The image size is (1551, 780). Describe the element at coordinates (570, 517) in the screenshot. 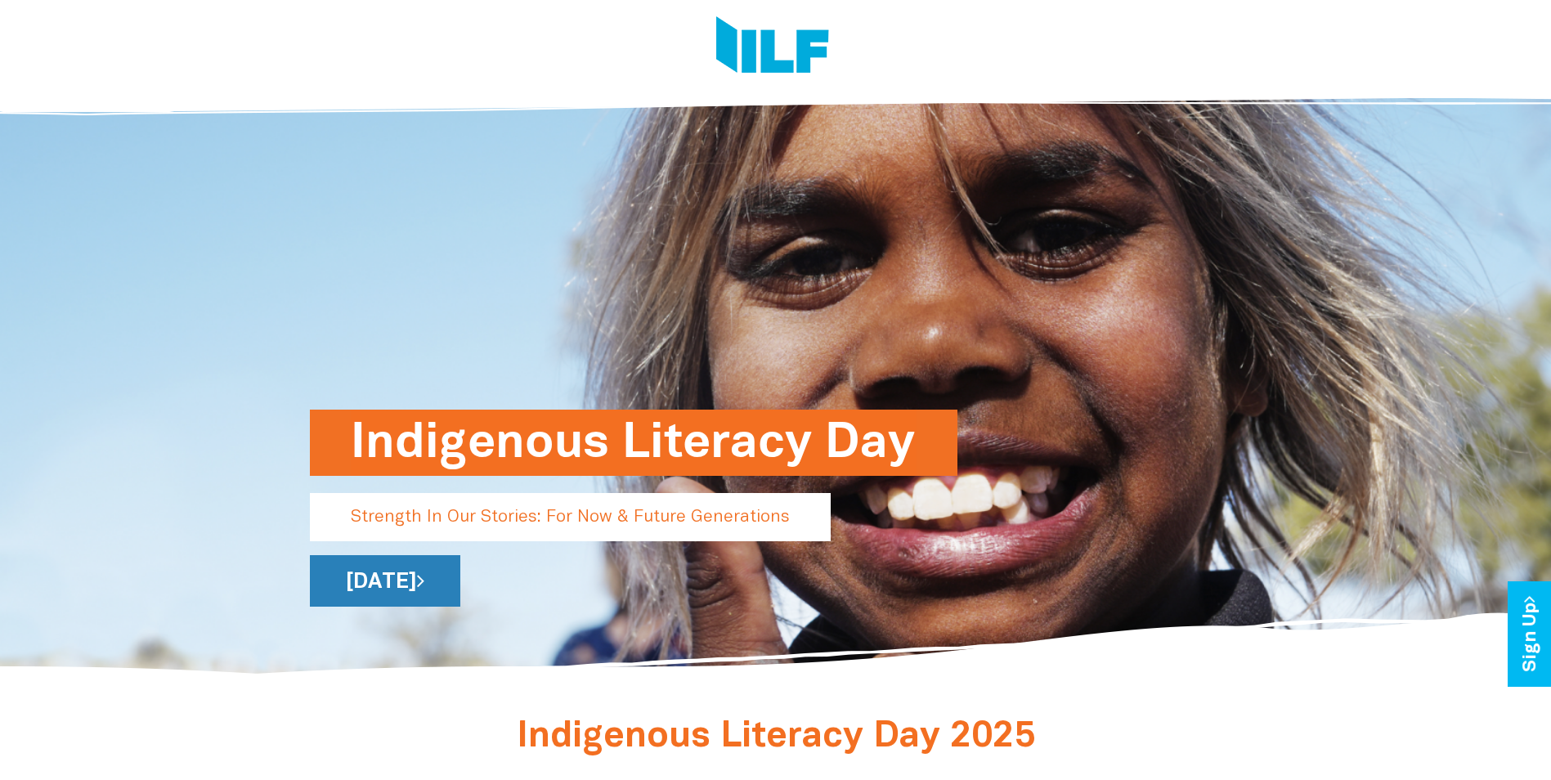

I see `p: Strength In Our Stories: For Now & Future Generations` at that location.